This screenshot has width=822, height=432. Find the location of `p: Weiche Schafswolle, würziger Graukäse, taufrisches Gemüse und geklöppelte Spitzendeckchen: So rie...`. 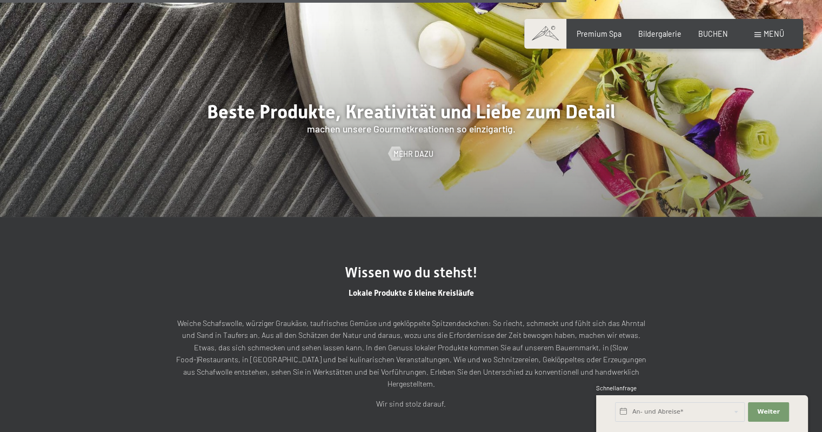

p: Weiche Schafswolle, würziger Graukäse, taufrisches Gemüse und geklöppelte Spitzendeckchen: So rie... is located at coordinates (411, 353).